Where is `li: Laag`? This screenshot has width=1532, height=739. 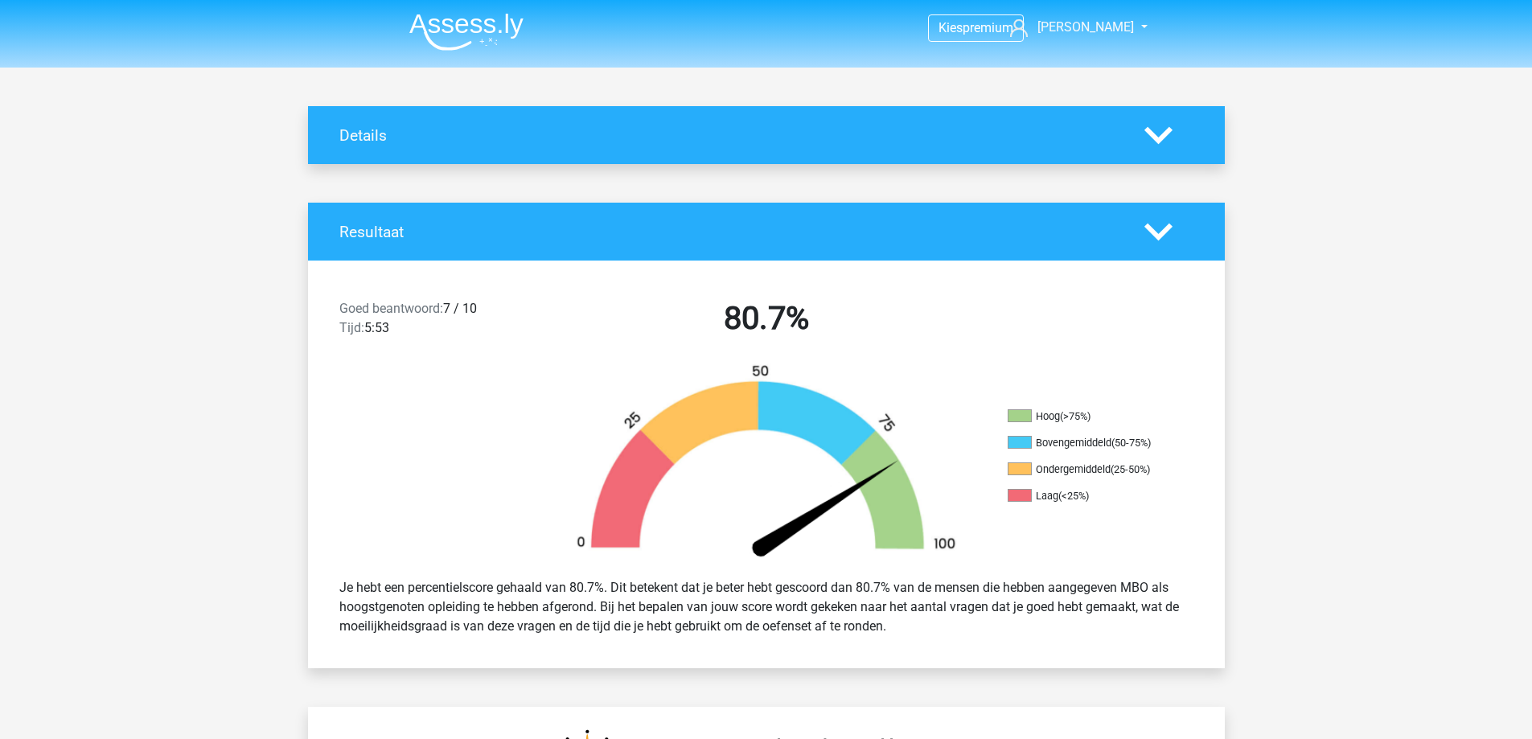 li: Laag is located at coordinates (1088, 496).